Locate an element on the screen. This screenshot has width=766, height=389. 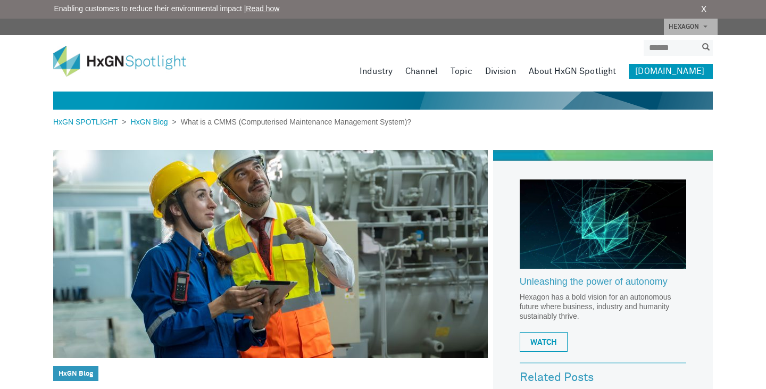
h3: Unleashing the power of autonomy is located at coordinates (603, 285).